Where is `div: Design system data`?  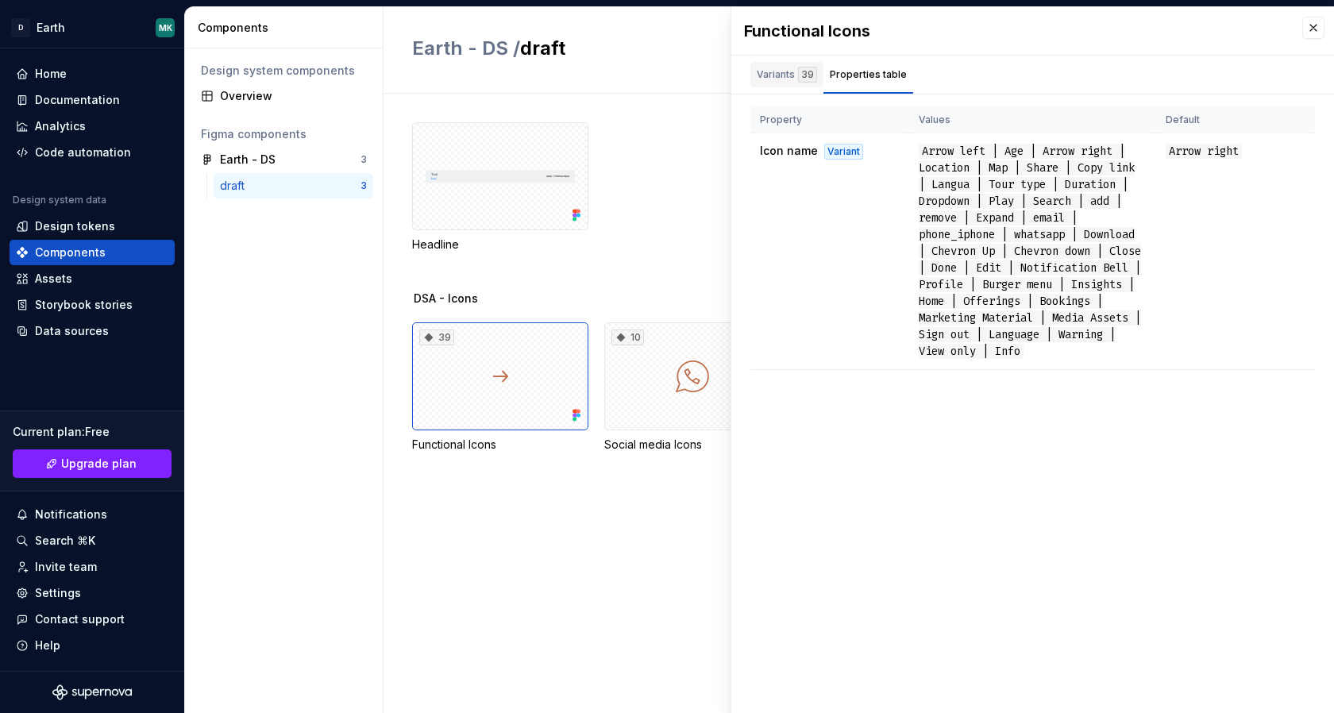 div: Design system data is located at coordinates (60, 200).